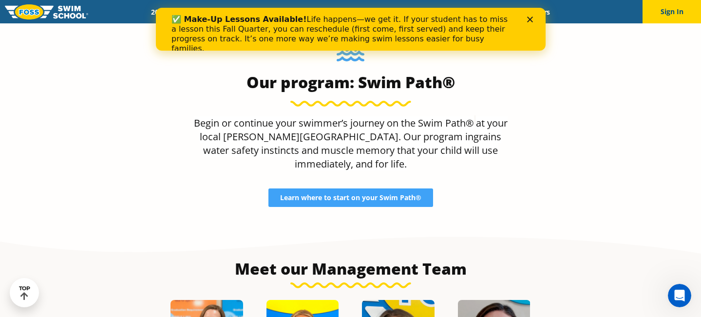  I want to click on b: ✅ Make-Up Lessons Available!, so click(83, 11).